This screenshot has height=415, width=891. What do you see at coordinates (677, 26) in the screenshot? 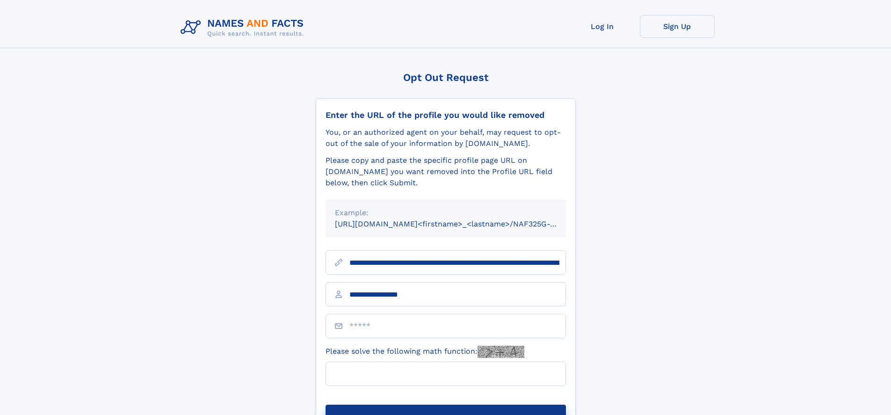
I see `a: Sign Up` at bounding box center [677, 26].